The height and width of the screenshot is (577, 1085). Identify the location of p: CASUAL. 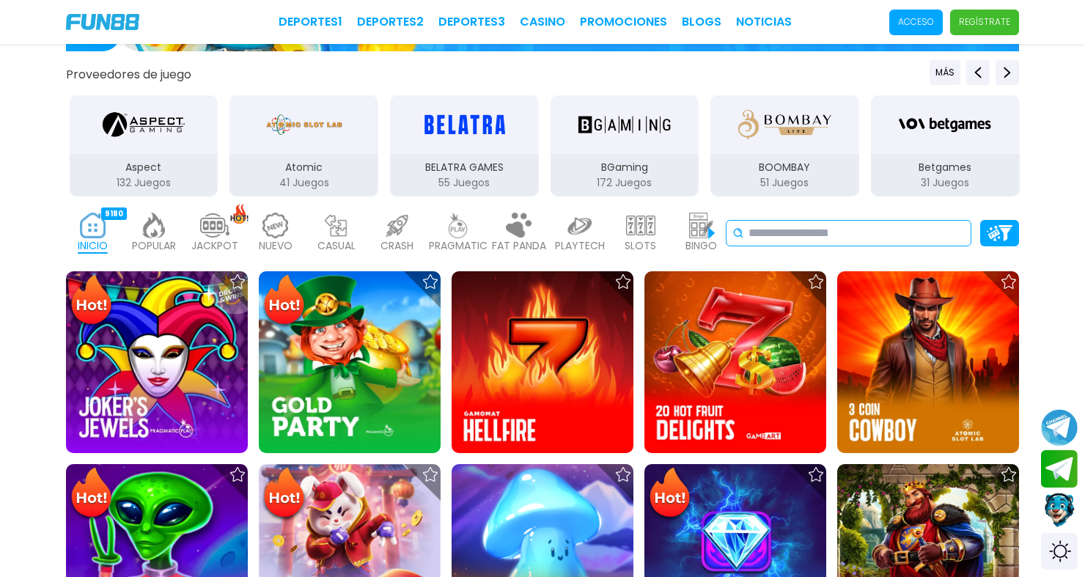
(337, 246).